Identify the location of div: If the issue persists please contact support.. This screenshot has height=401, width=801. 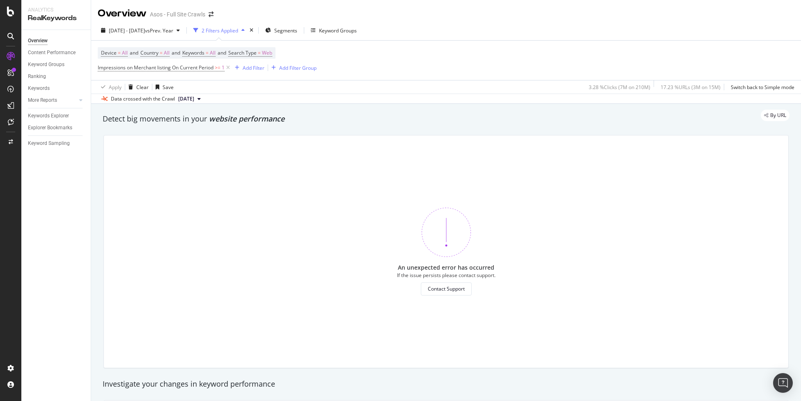
(446, 275).